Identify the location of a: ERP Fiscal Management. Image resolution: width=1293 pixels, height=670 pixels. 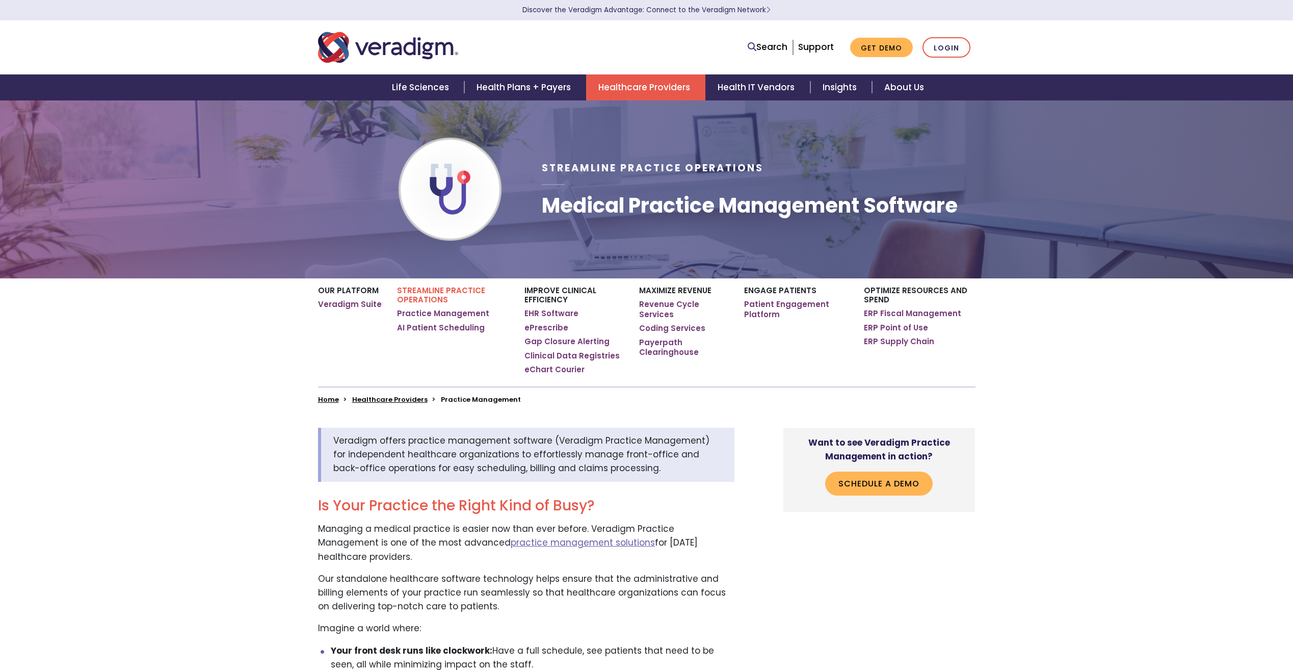
(912, 313).